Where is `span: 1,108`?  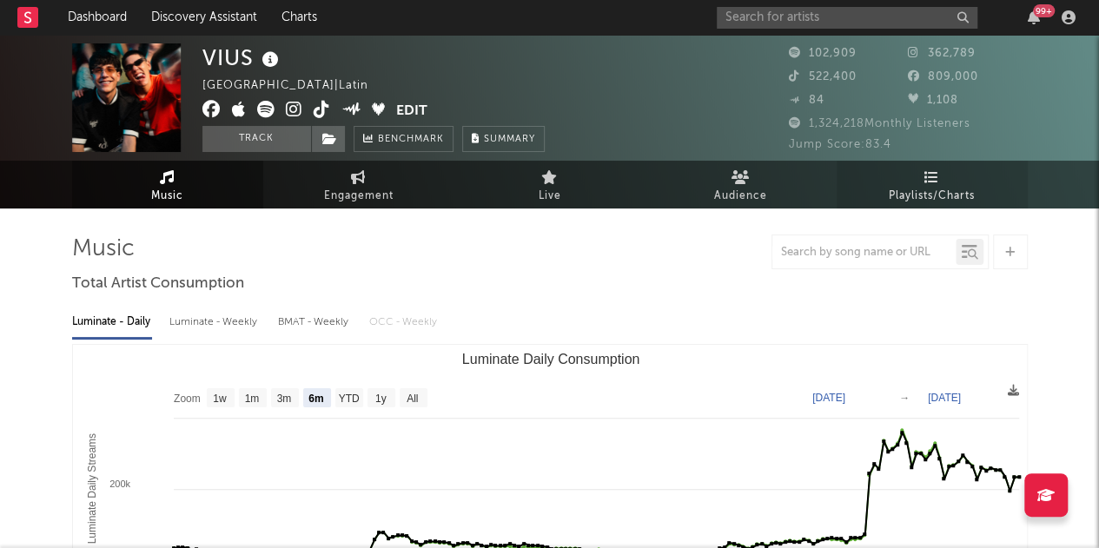
span: 1,108 is located at coordinates (933, 100).